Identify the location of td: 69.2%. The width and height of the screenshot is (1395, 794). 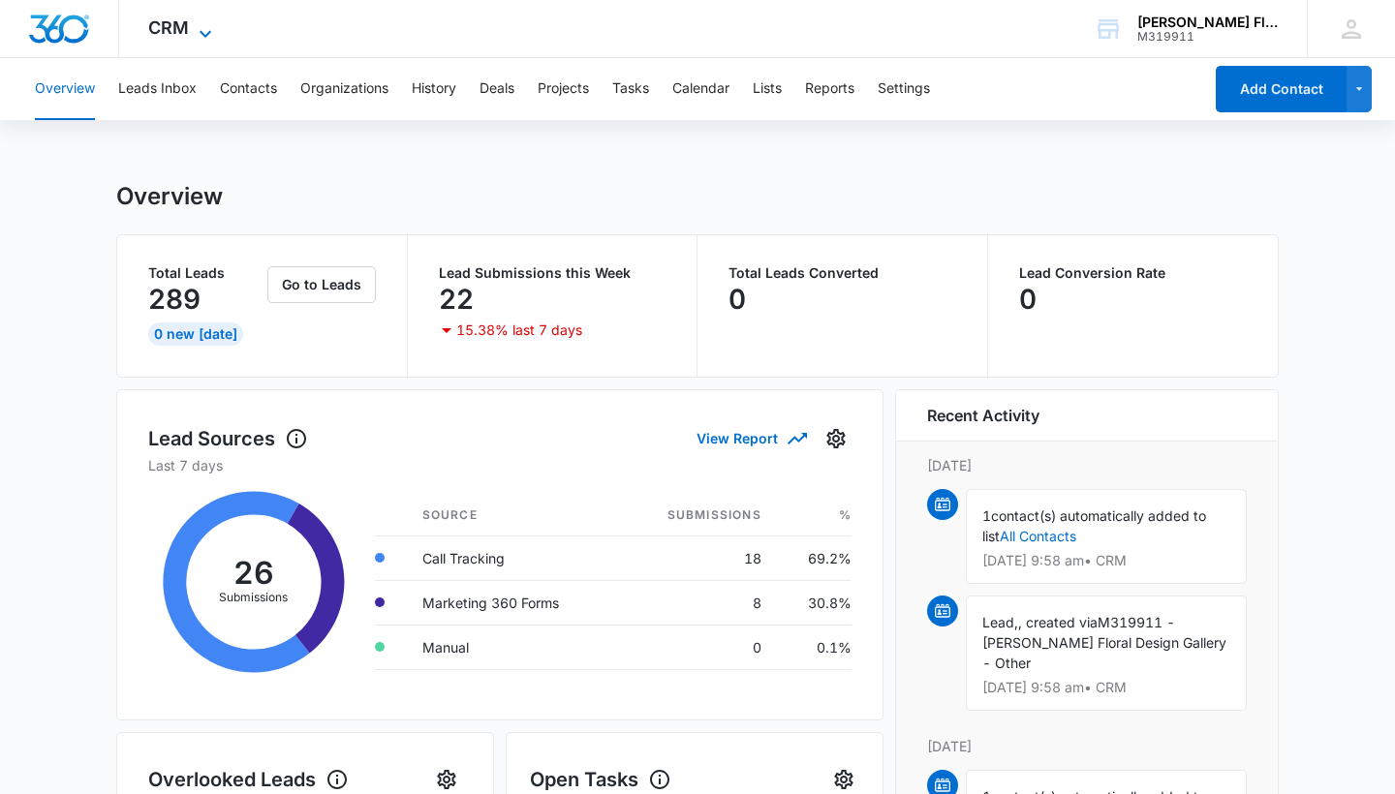
(814, 558).